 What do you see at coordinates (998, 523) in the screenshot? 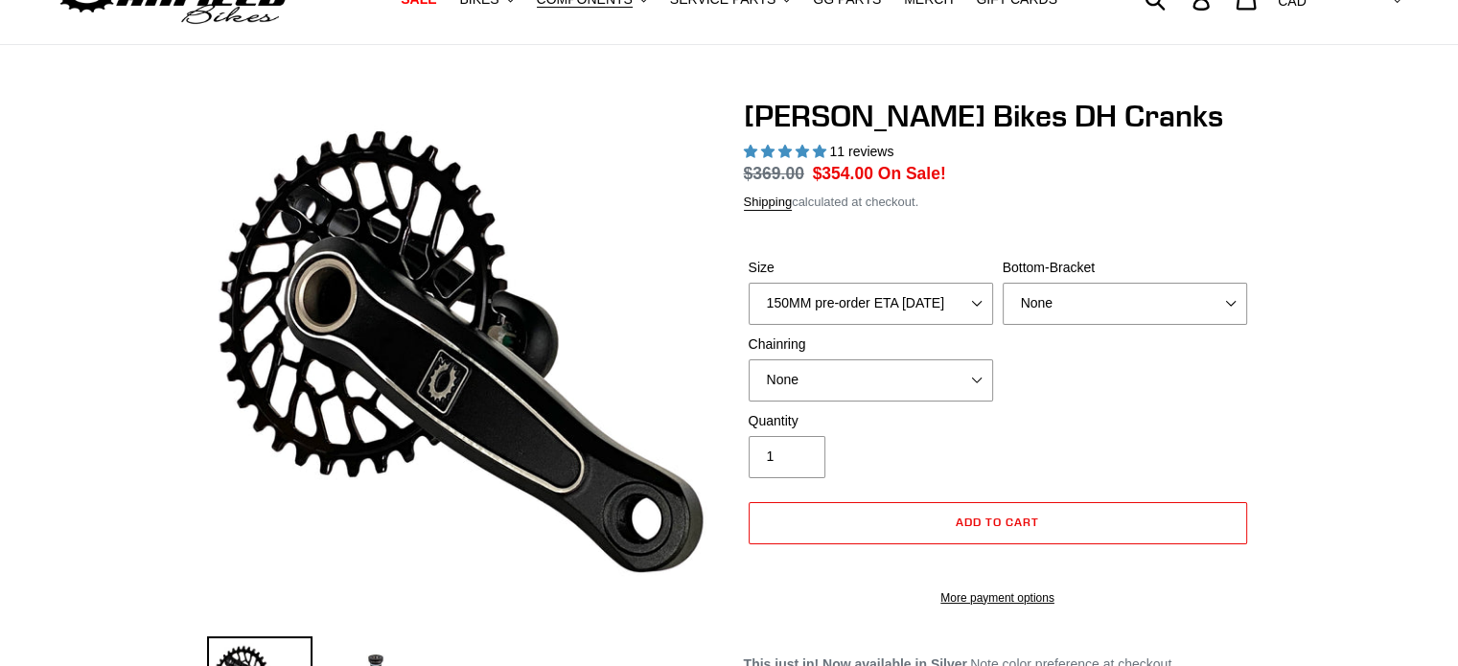
I see `button: Add to cart` at bounding box center [998, 523].